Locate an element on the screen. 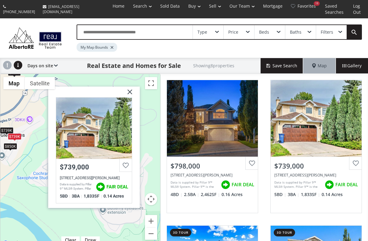  div: Baths is located at coordinates (296, 32).